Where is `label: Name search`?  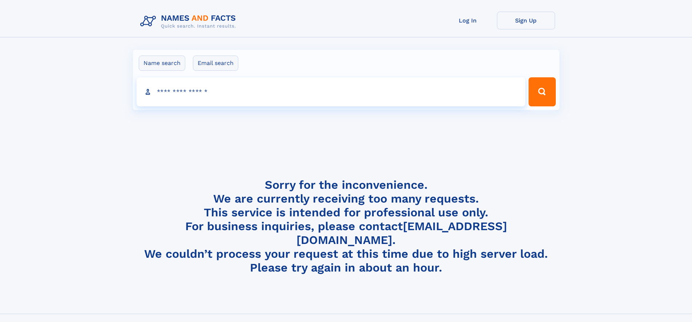 label: Name search is located at coordinates (162, 63).